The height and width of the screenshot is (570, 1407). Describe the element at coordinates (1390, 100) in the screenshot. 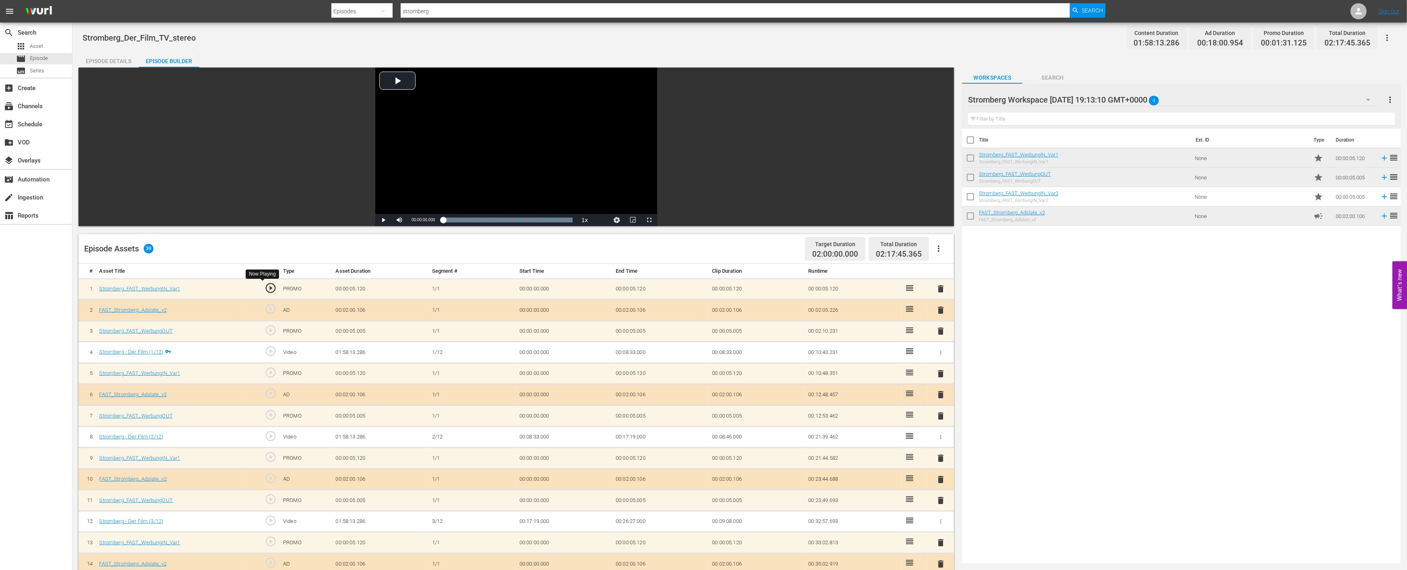

I see `button: more_vert` at that location.